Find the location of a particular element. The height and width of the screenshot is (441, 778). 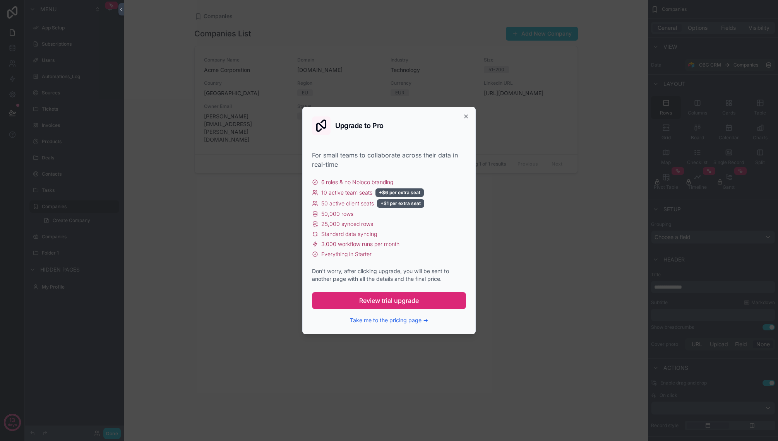

button: Take me to the pricing page → is located at coordinates (389, 320).